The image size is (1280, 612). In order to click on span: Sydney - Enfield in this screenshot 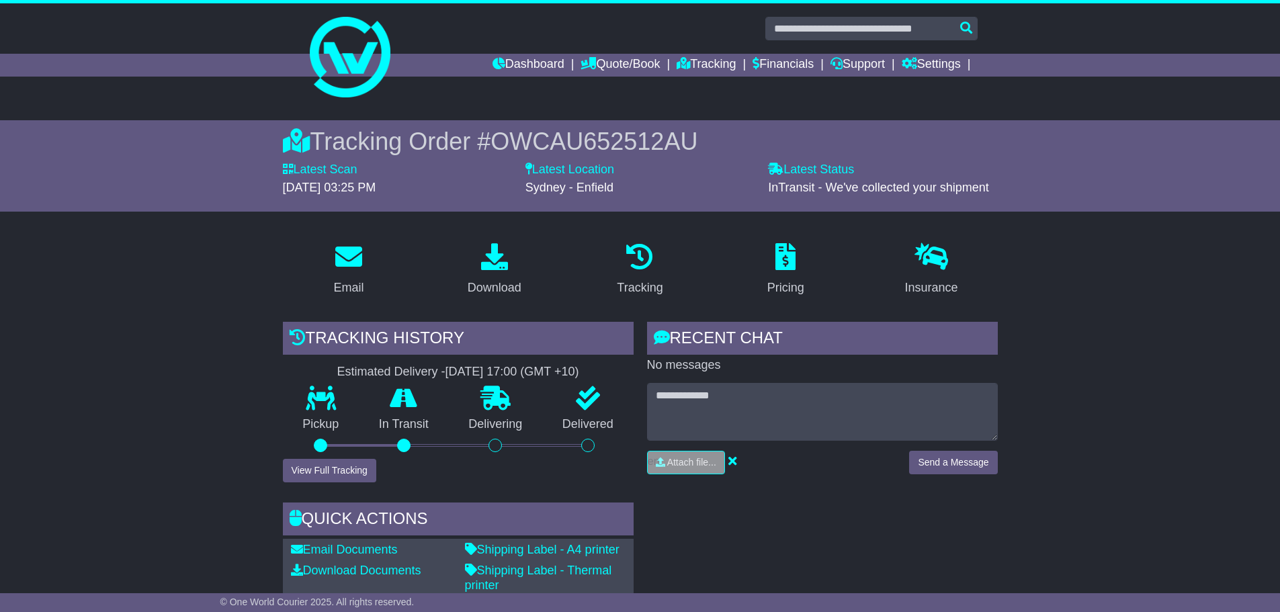, I will do `click(569, 187)`.